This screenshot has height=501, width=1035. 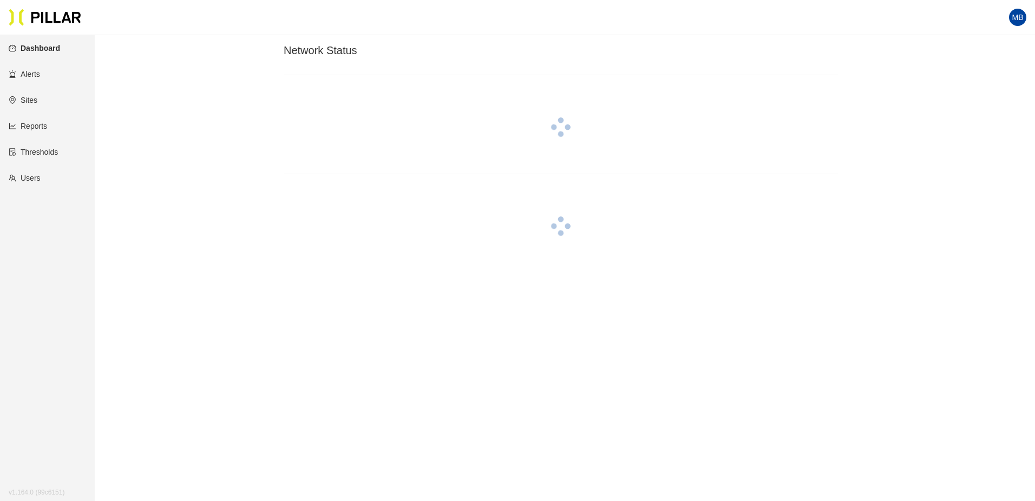 What do you see at coordinates (1018, 17) in the screenshot?
I see `span: MB` at bounding box center [1018, 17].